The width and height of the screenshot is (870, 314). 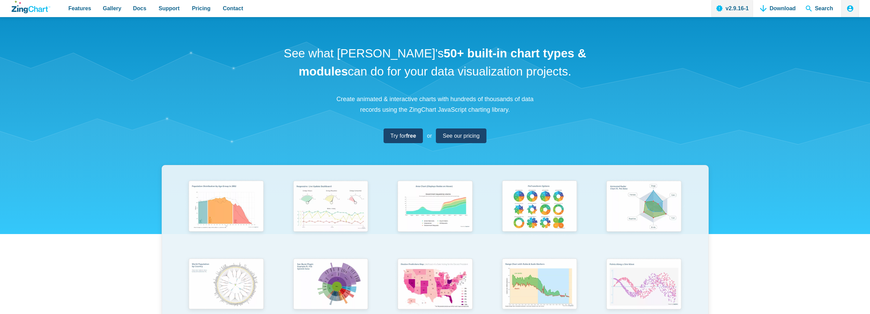 I want to click on a: Animated Radar Chart ft. Pet Data, so click(x=644, y=216).